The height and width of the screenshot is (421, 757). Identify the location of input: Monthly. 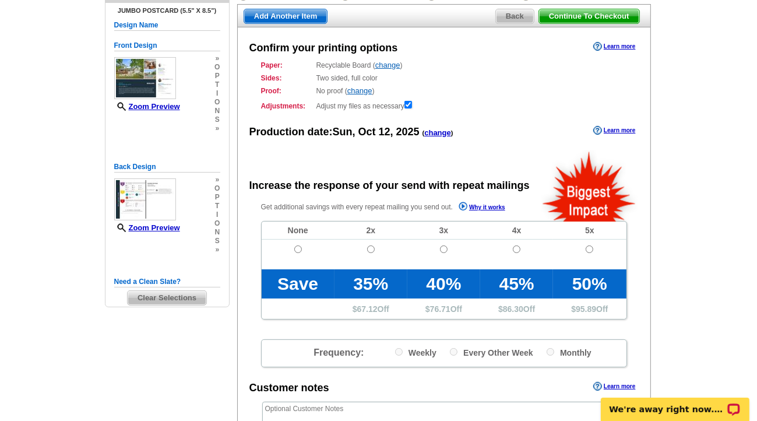
(550, 351).